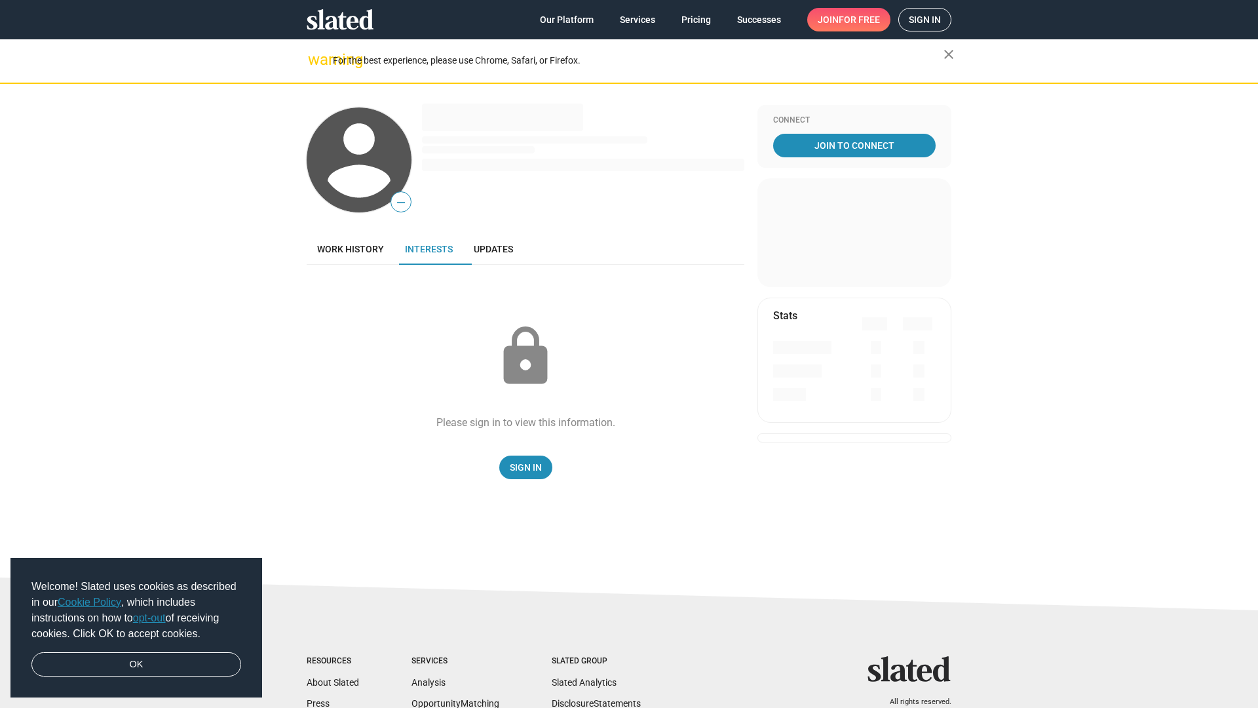  What do you see at coordinates (925, 20) in the screenshot?
I see `a: Sign in` at bounding box center [925, 20].